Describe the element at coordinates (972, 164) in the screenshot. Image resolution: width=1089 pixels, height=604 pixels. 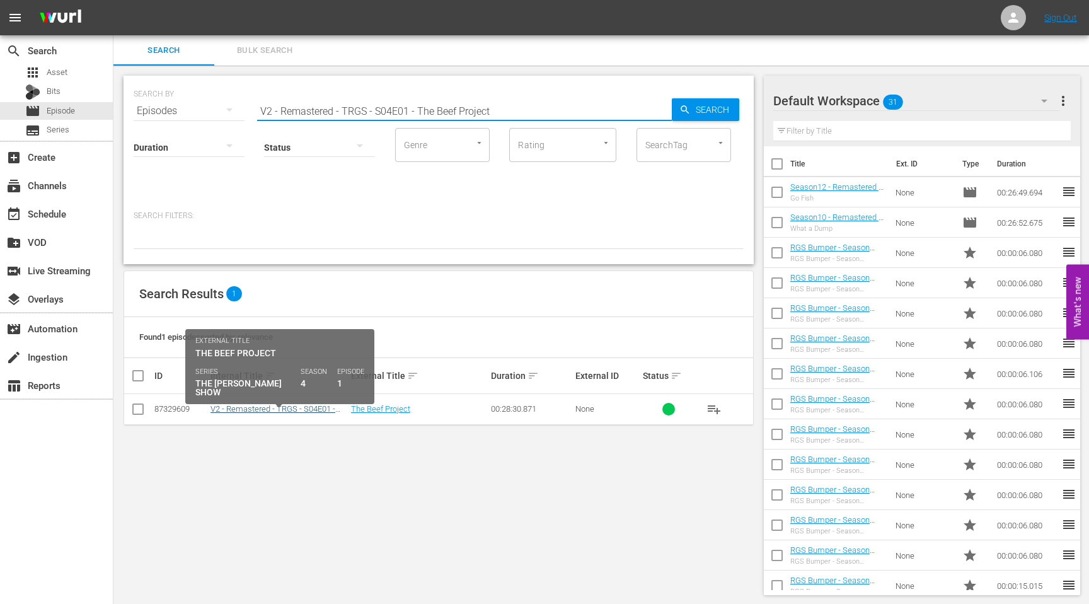
I see `th: Type` at that location.